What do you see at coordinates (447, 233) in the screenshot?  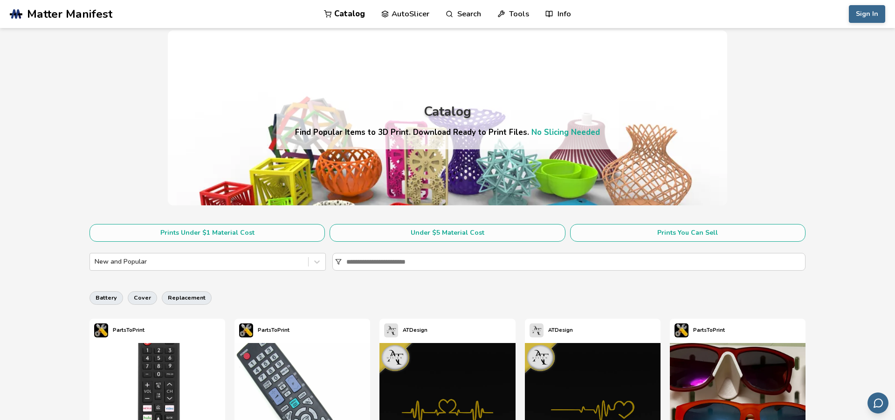 I see `button: Under $5 Material Cost` at bounding box center [447, 233].